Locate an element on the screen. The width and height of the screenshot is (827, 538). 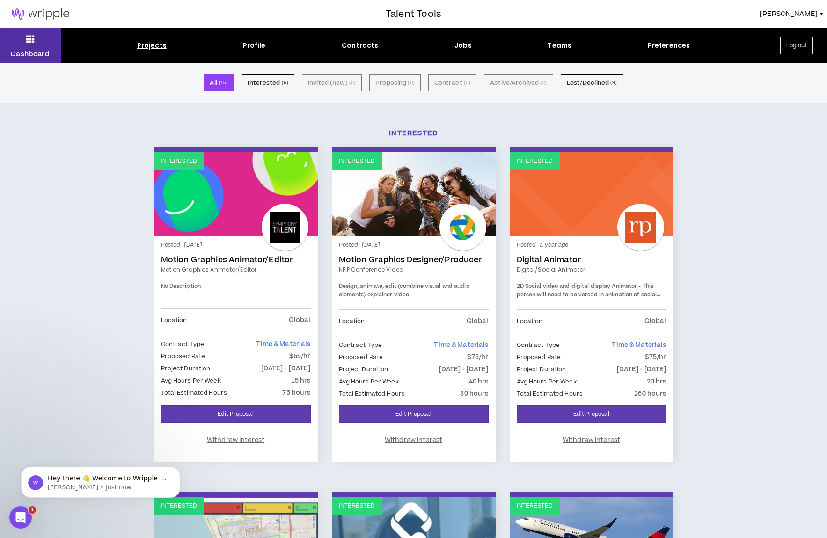
a: Digital/Social Animator is located at coordinates (592, 270).